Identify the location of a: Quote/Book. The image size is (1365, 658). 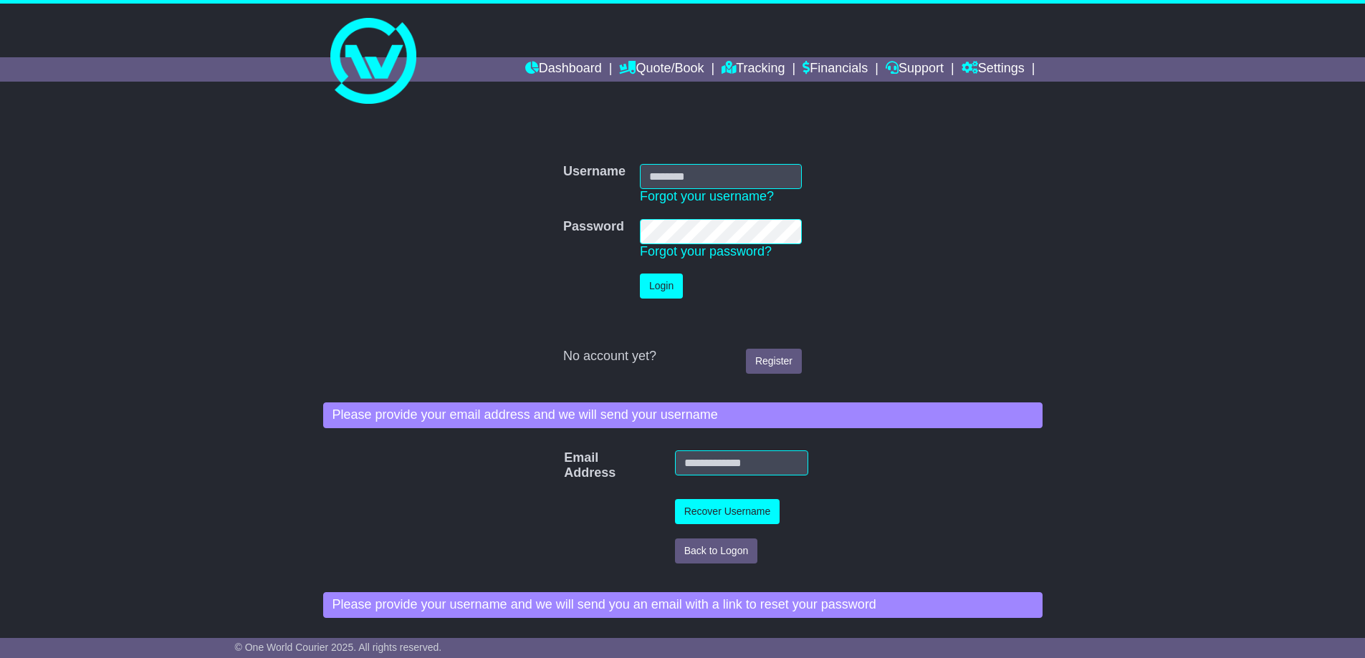
(661, 69).